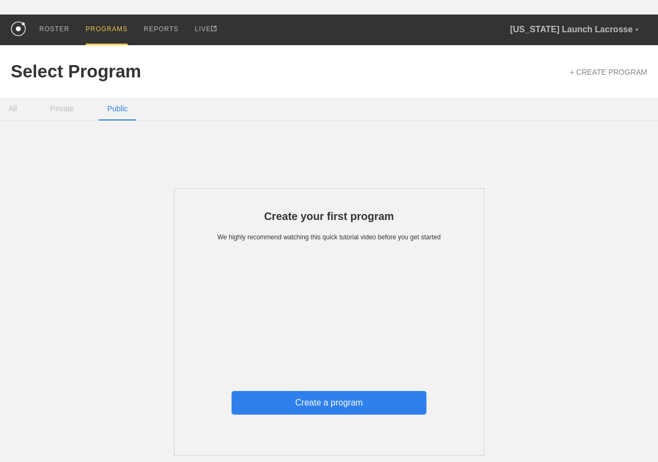 This screenshot has height=462, width=658. Describe the element at coordinates (329, 237) in the screenshot. I see `div: We highly recommend watching this quick tutorial video before you get started` at that location.